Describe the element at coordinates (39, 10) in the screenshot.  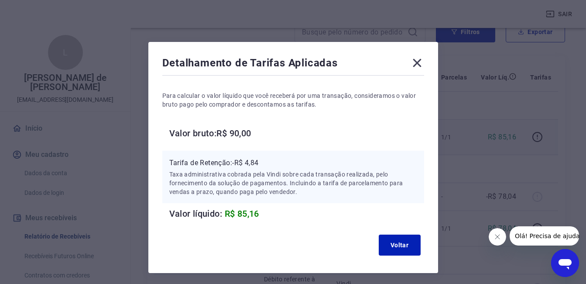
I see `span: Olá! Precisa de ajuda?` at that location.